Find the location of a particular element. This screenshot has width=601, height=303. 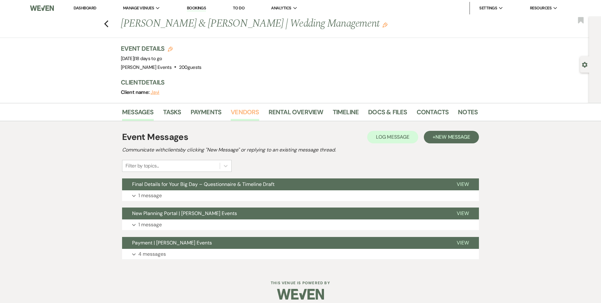

span: Analytics is located at coordinates (281, 8).